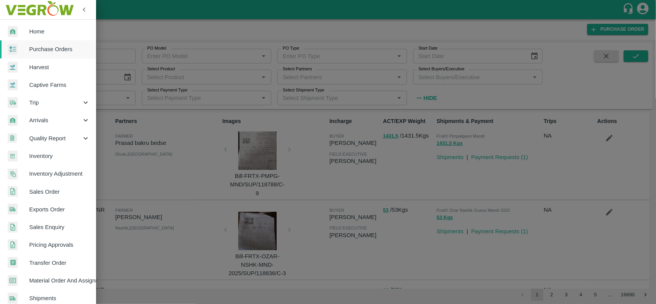 The height and width of the screenshot is (304, 656). What do you see at coordinates (60, 49) in the screenshot?
I see `span: Purchase Orders` at bounding box center [60, 49].